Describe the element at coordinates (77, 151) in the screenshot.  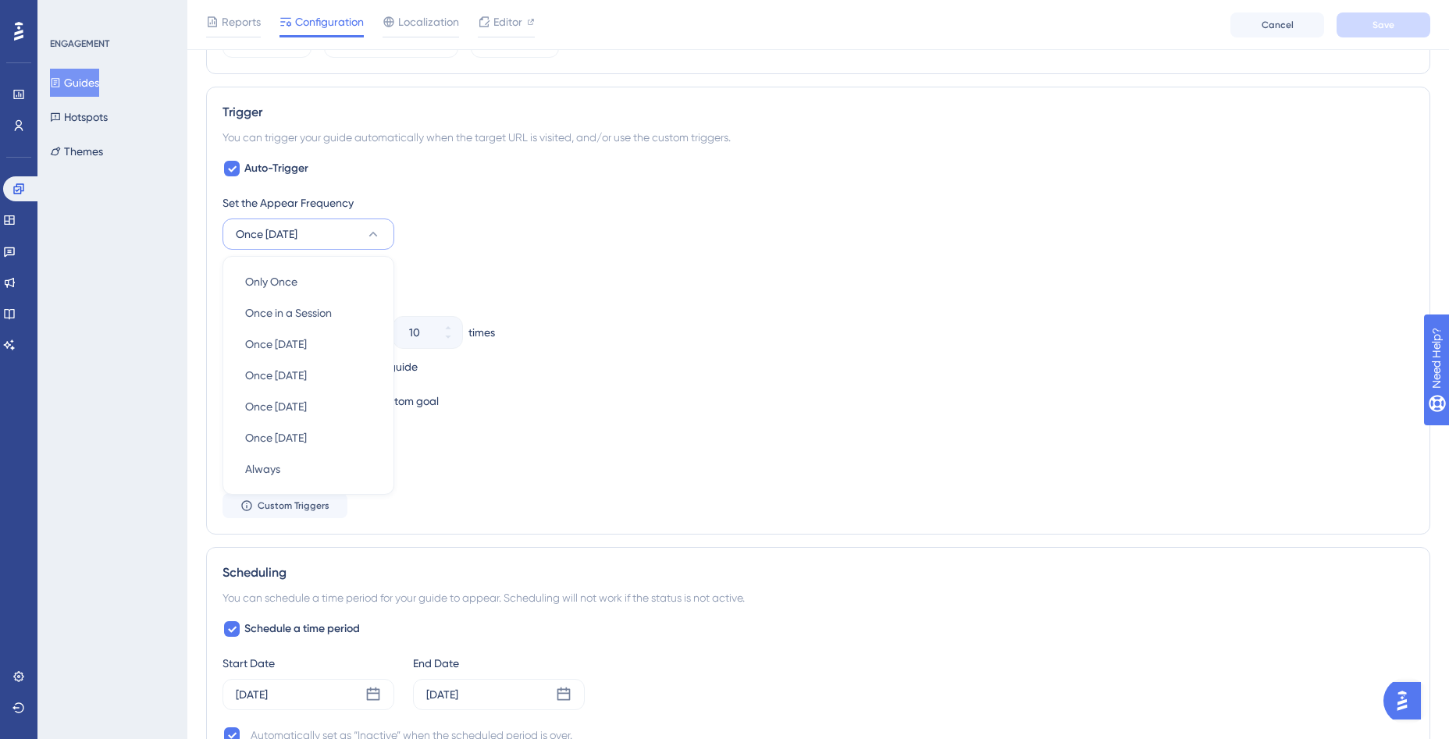
I see `button: Themes` at that location.